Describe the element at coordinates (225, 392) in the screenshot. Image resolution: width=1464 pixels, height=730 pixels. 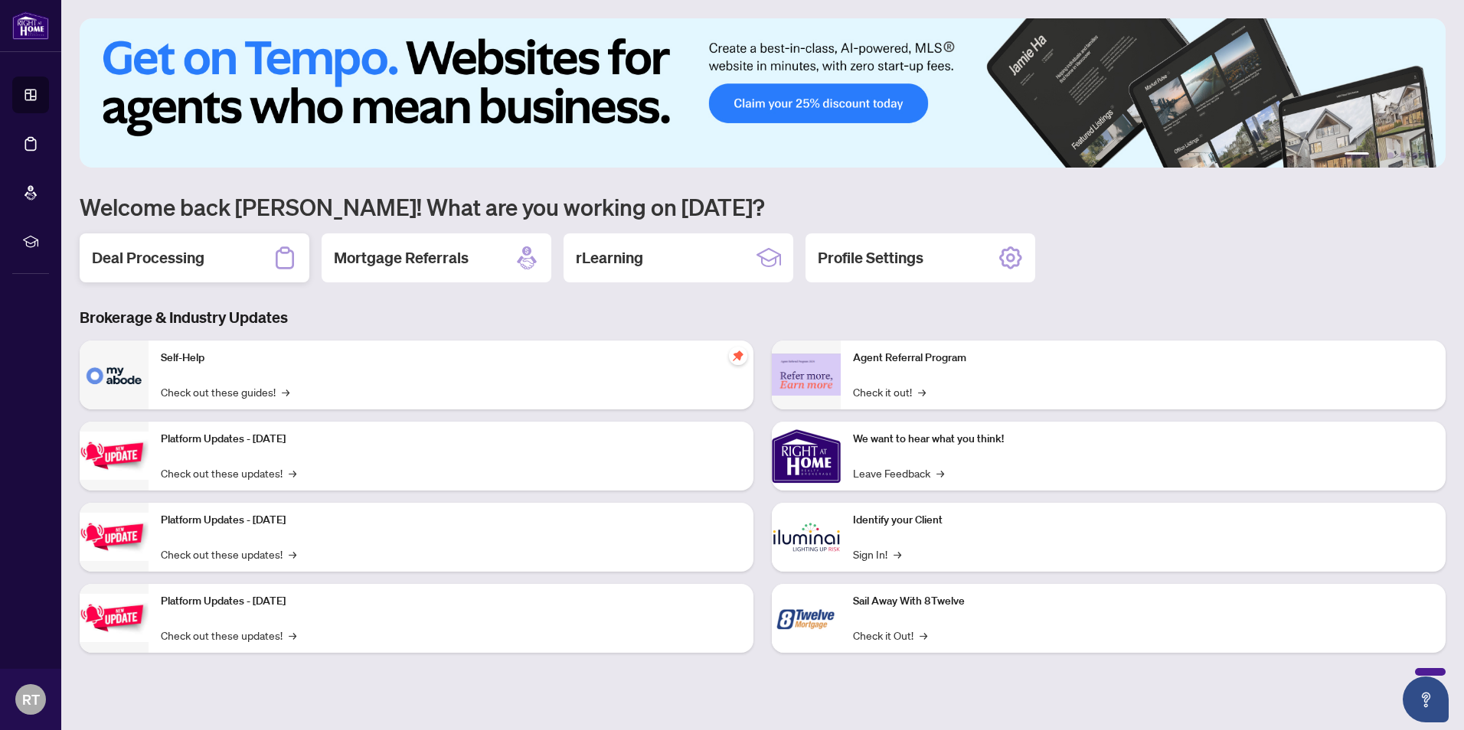
I see `a: Check out these guides!→` at that location.